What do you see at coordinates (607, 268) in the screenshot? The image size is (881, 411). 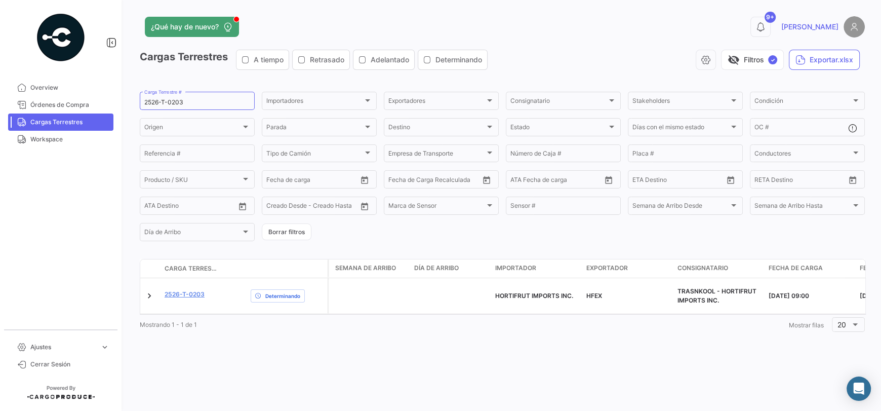 I see `span: Exportador` at bounding box center [607, 268].